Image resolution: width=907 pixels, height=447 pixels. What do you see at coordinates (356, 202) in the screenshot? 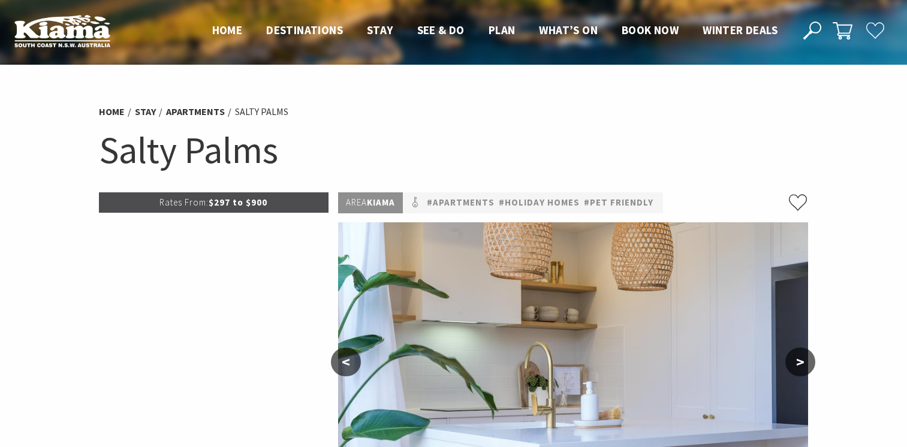
I see `span: Area` at bounding box center [356, 202].